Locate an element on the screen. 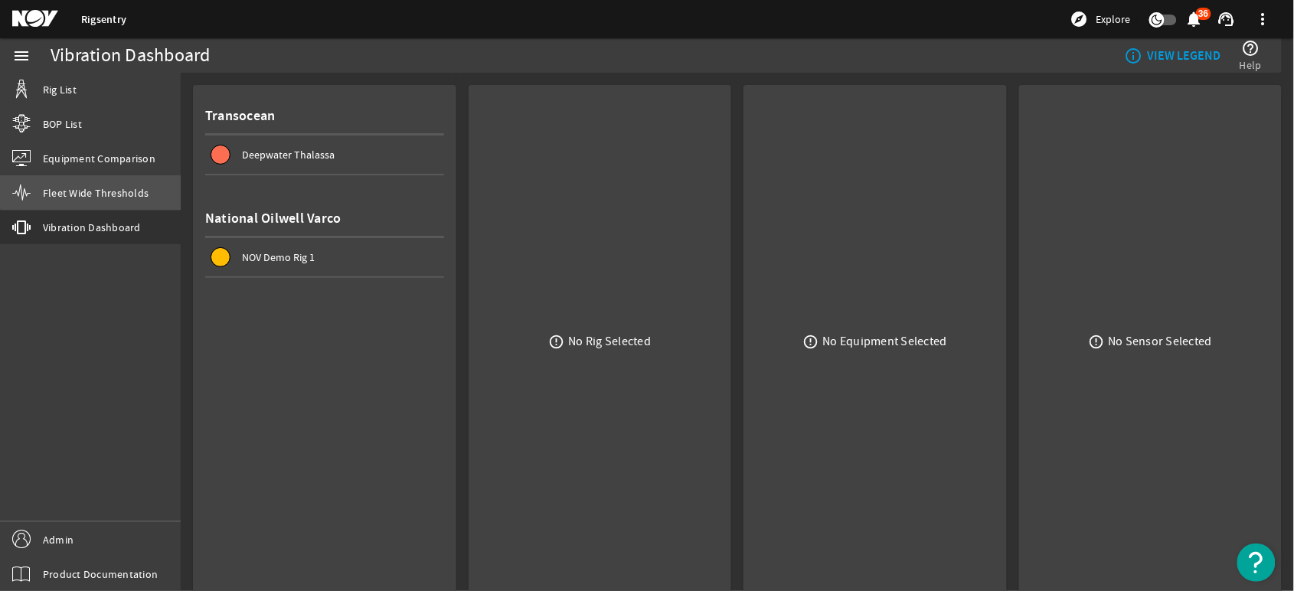 This screenshot has height=591, width=1294. mat-icon: notifications is located at coordinates (1195, 19).